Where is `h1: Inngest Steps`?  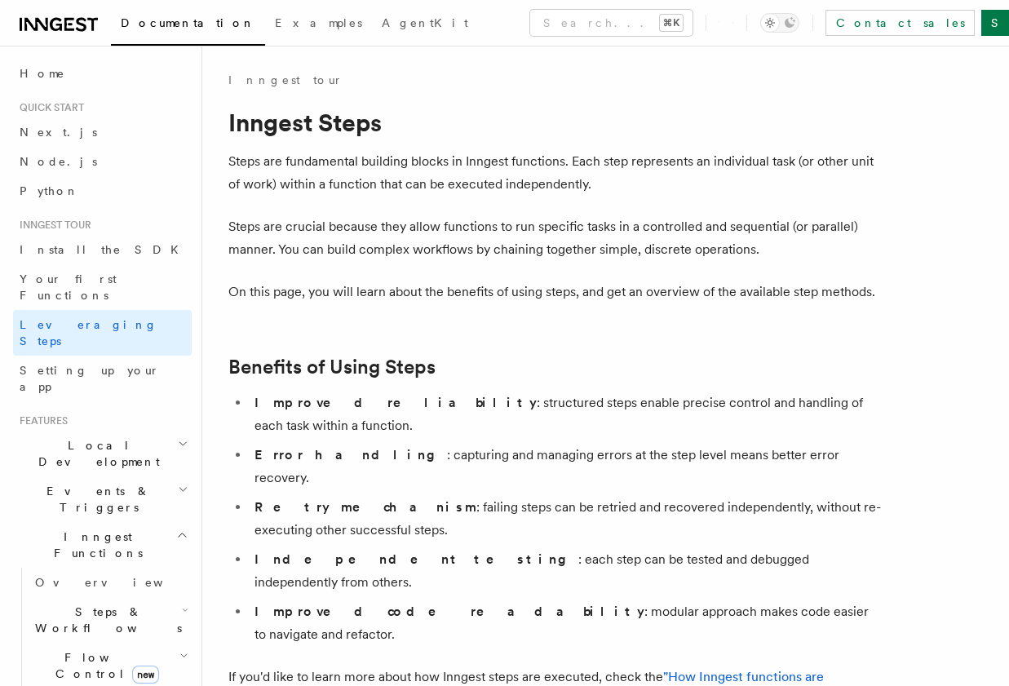
h1: Inngest Steps is located at coordinates (555, 122).